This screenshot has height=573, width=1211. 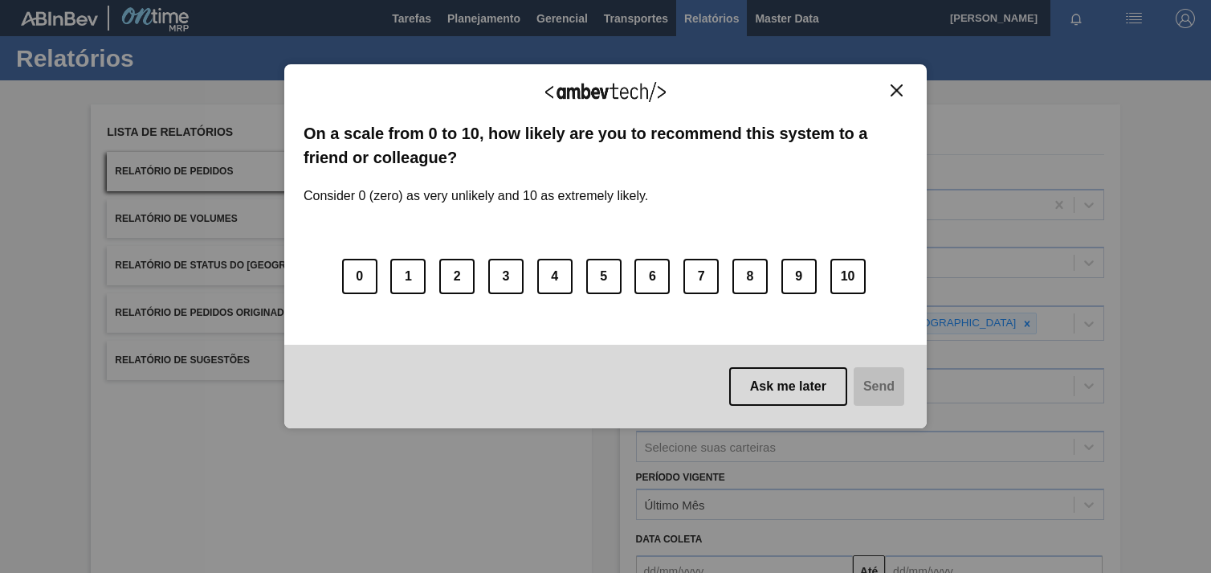 I want to click on button: 1, so click(x=408, y=276).